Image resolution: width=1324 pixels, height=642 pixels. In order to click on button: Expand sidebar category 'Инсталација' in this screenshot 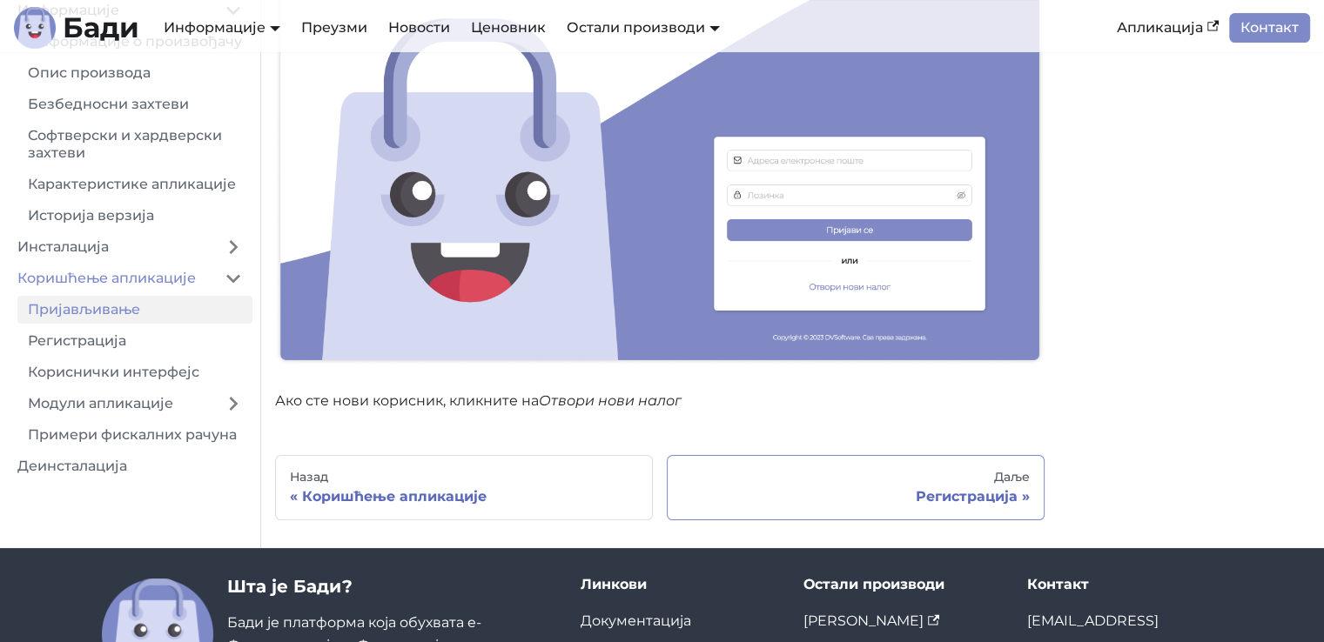, I will do `click(233, 247)`.